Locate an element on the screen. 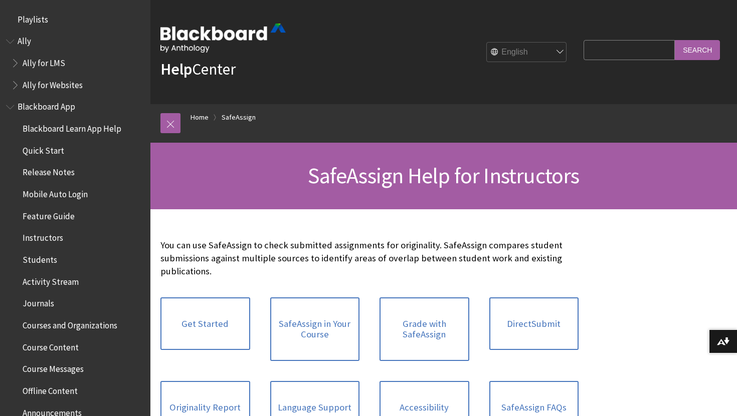  a: Get Started is located at coordinates (205, 324).